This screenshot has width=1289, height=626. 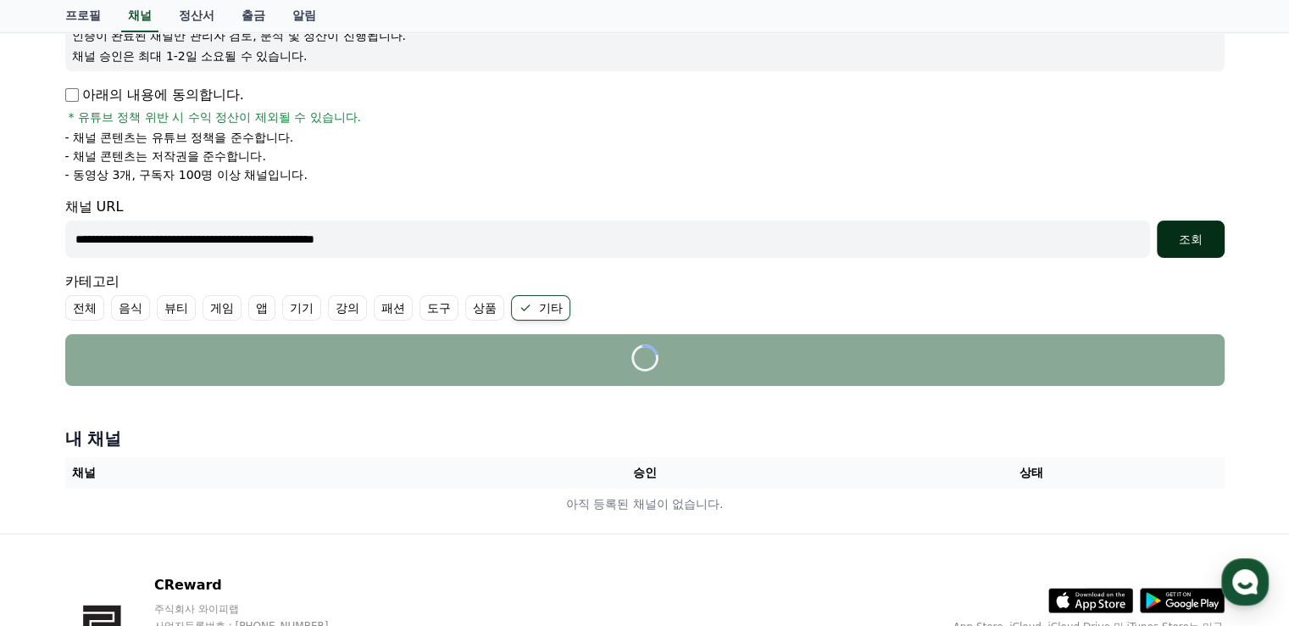 What do you see at coordinates (180, 137) in the screenshot?
I see `p: - 채널 콘텐츠는 유튜브 정책을 준수합니다.` at bounding box center [180, 137].